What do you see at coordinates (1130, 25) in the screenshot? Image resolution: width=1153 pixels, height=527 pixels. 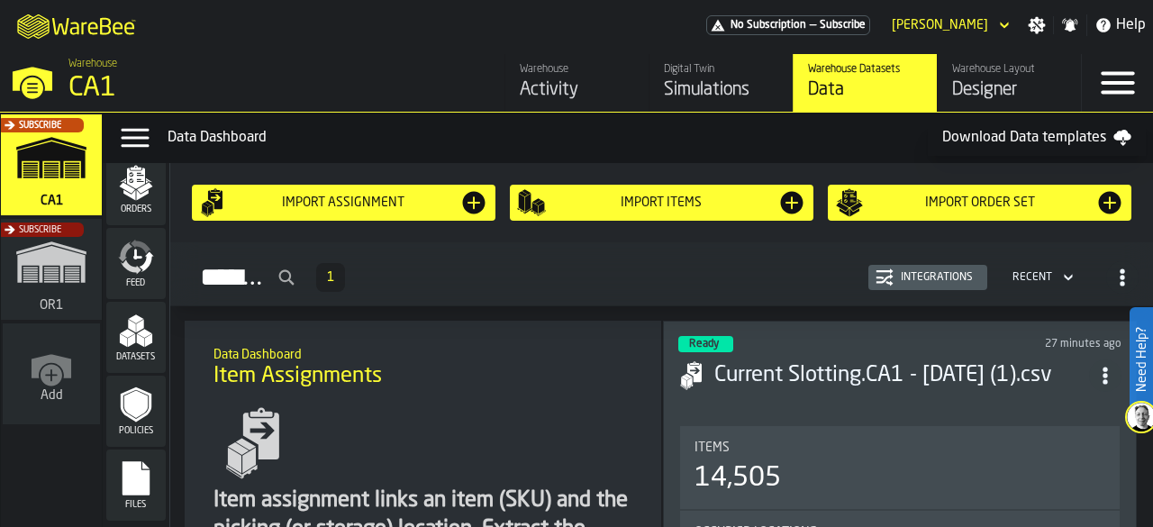 I see `span: Help` at bounding box center [1130, 25].